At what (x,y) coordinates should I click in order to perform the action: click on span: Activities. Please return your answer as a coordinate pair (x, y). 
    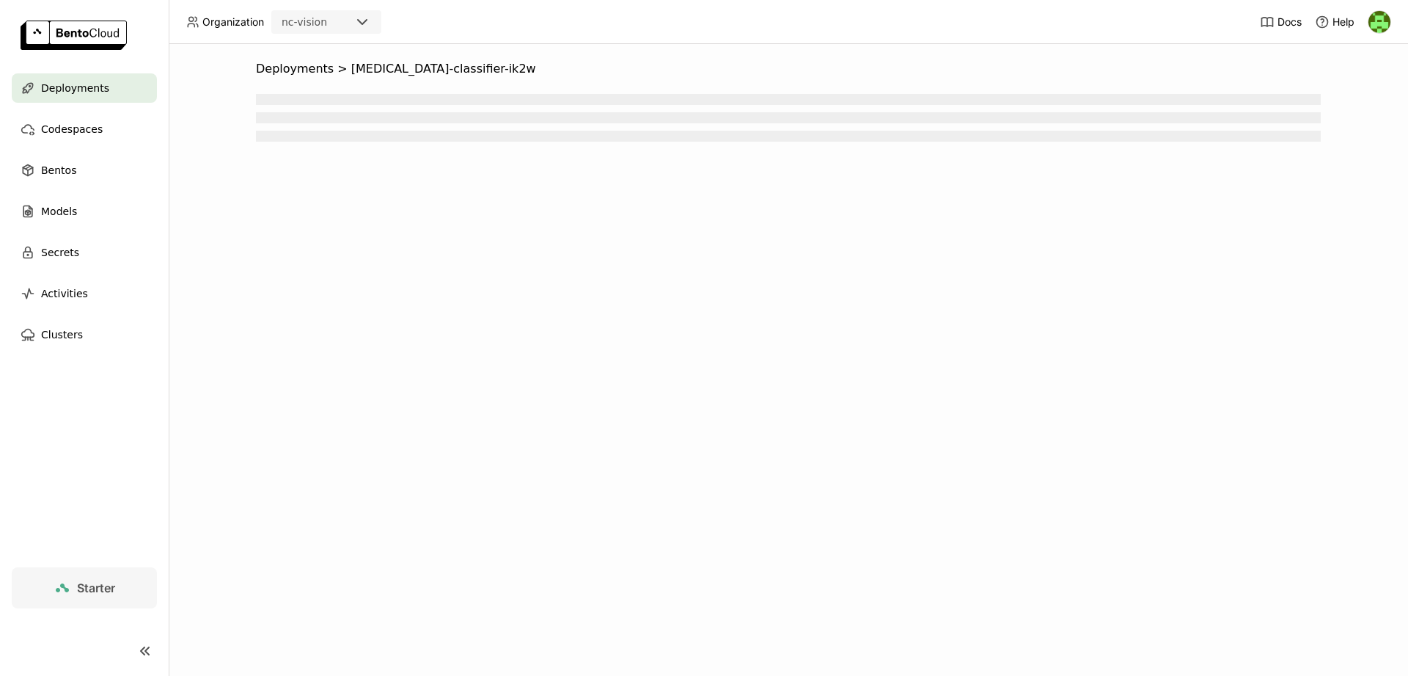
    Looking at the image, I should click on (65, 293).